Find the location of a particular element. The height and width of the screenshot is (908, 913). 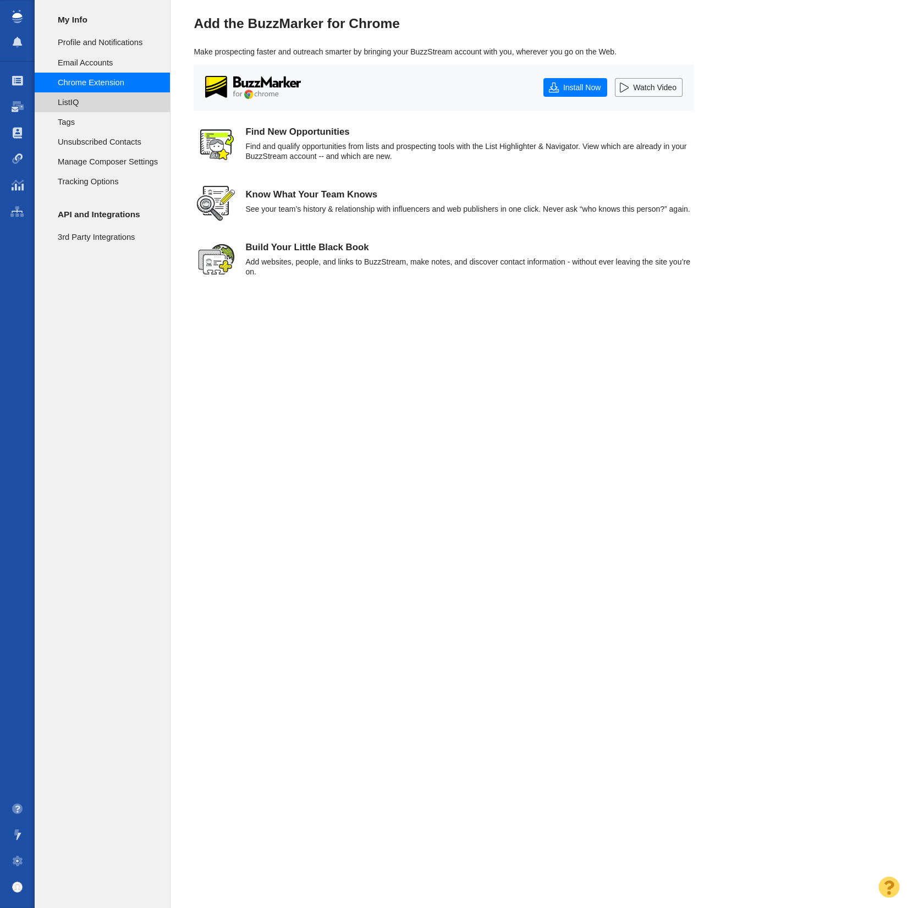

img: buzzmarker_for_chrome.png is located at coordinates (253, 87).